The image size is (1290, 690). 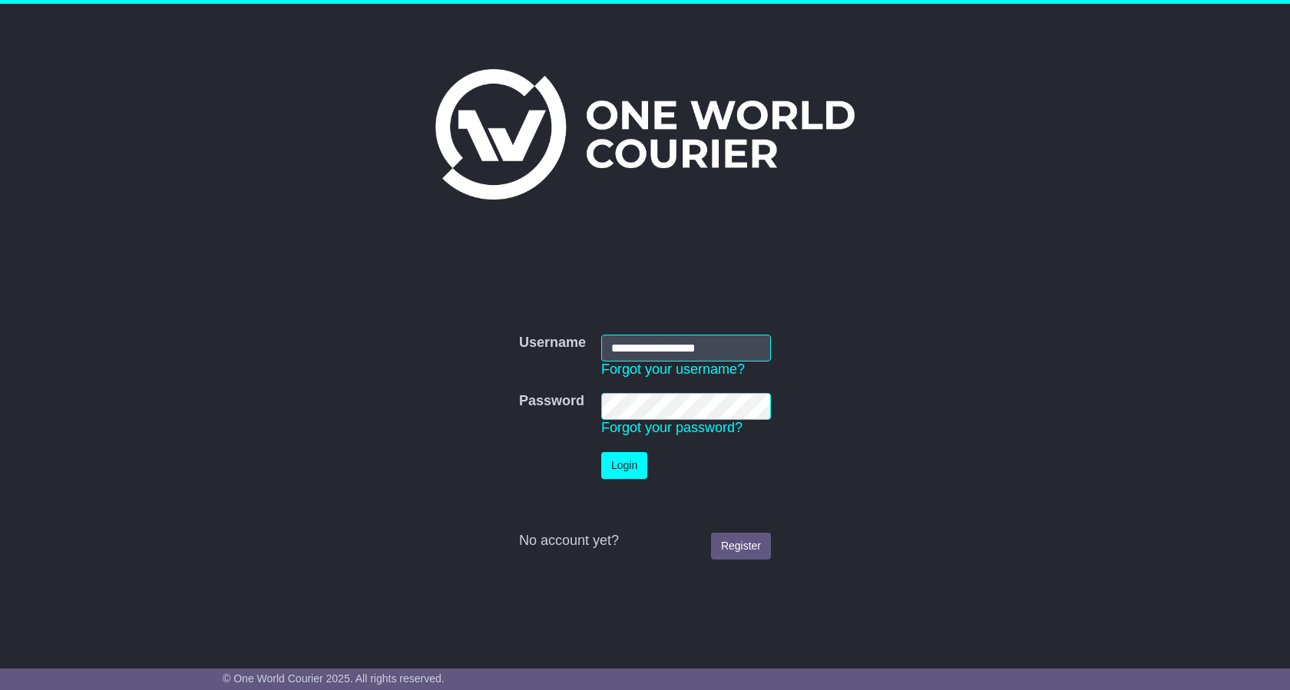 What do you see at coordinates (552, 343) in the screenshot?
I see `label: Username` at bounding box center [552, 343].